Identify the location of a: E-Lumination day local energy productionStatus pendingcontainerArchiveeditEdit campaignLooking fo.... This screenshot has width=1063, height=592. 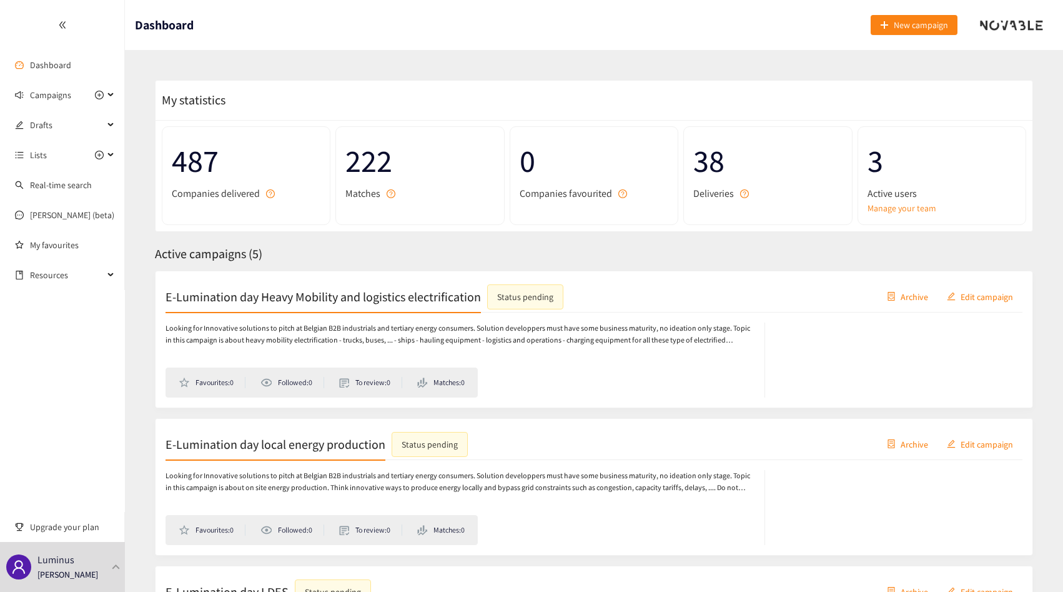
(594, 487).